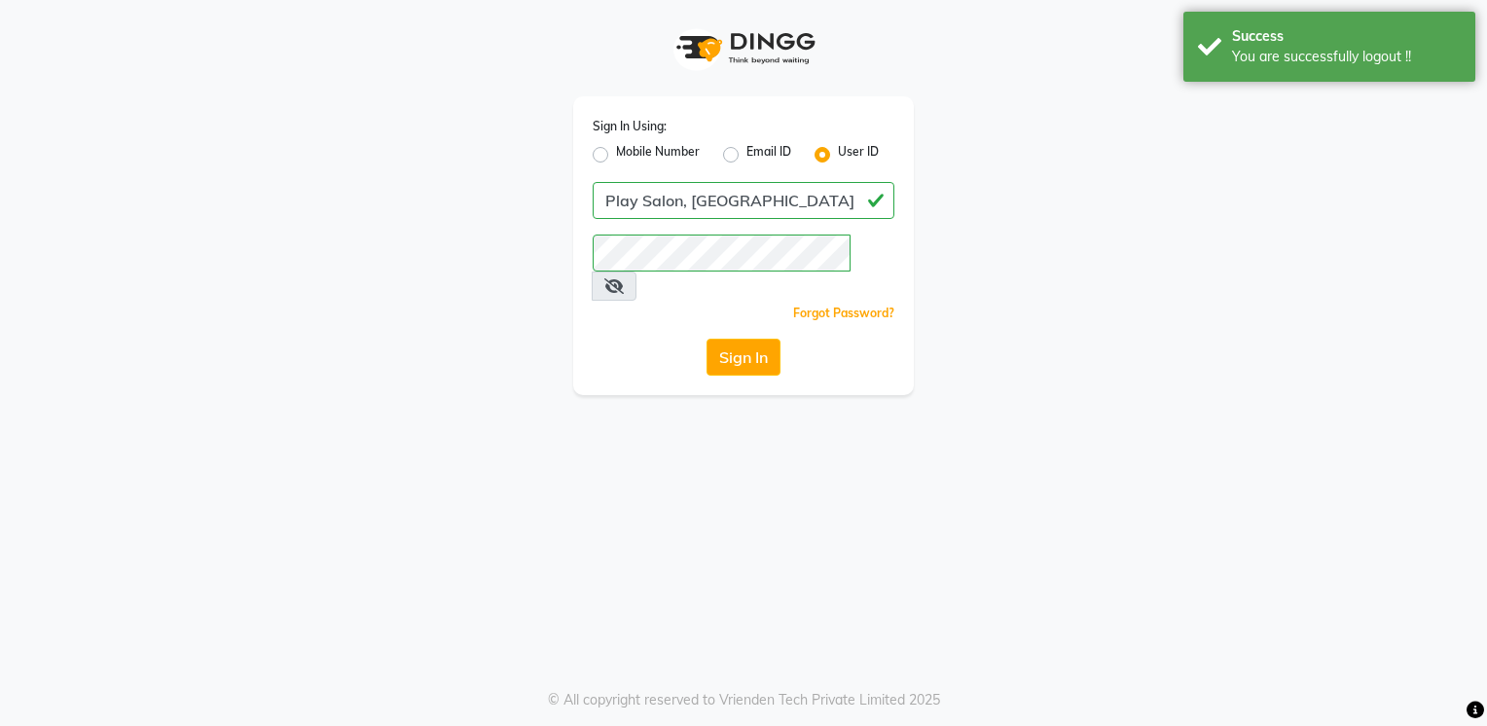 Image resolution: width=1487 pixels, height=726 pixels. I want to click on label: Mobile Number, so click(658, 155).